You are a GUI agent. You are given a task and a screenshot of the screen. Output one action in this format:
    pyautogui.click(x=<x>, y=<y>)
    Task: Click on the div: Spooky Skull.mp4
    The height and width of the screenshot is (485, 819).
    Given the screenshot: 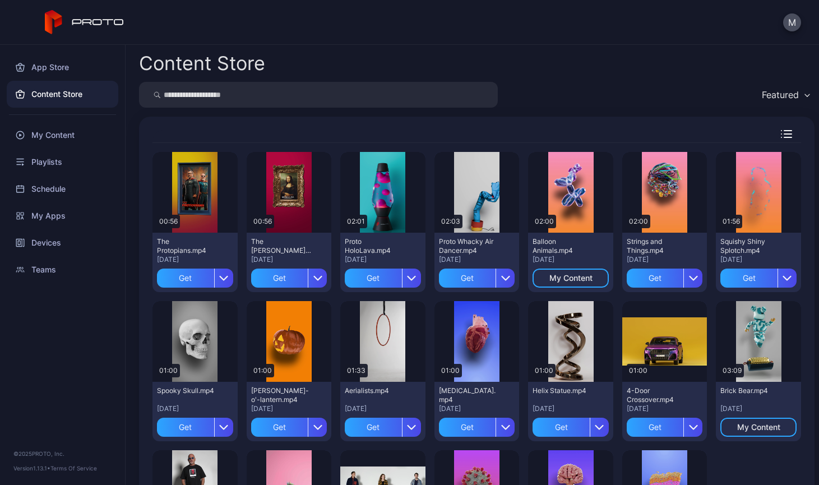 What is the action you would take?
    pyautogui.click(x=188, y=391)
    